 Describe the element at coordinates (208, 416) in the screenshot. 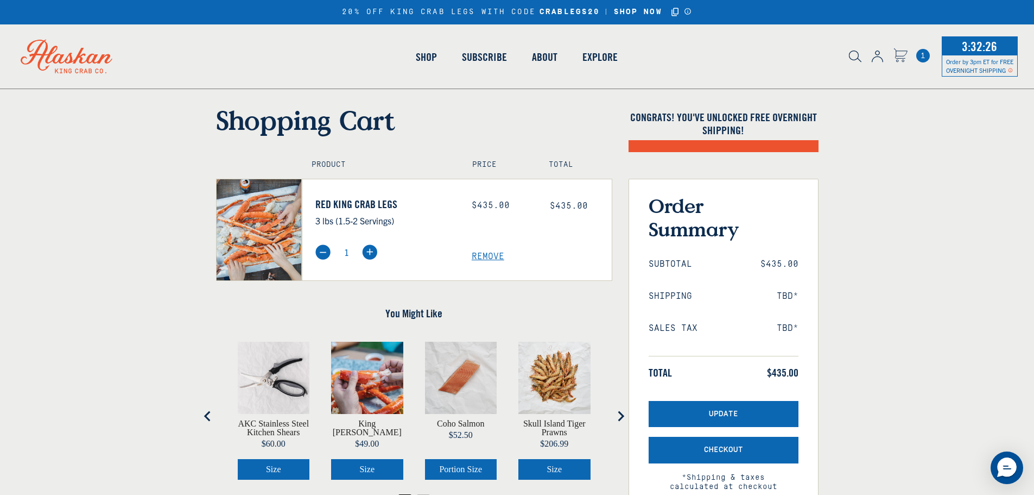

I see `button: Go to last slide` at that location.